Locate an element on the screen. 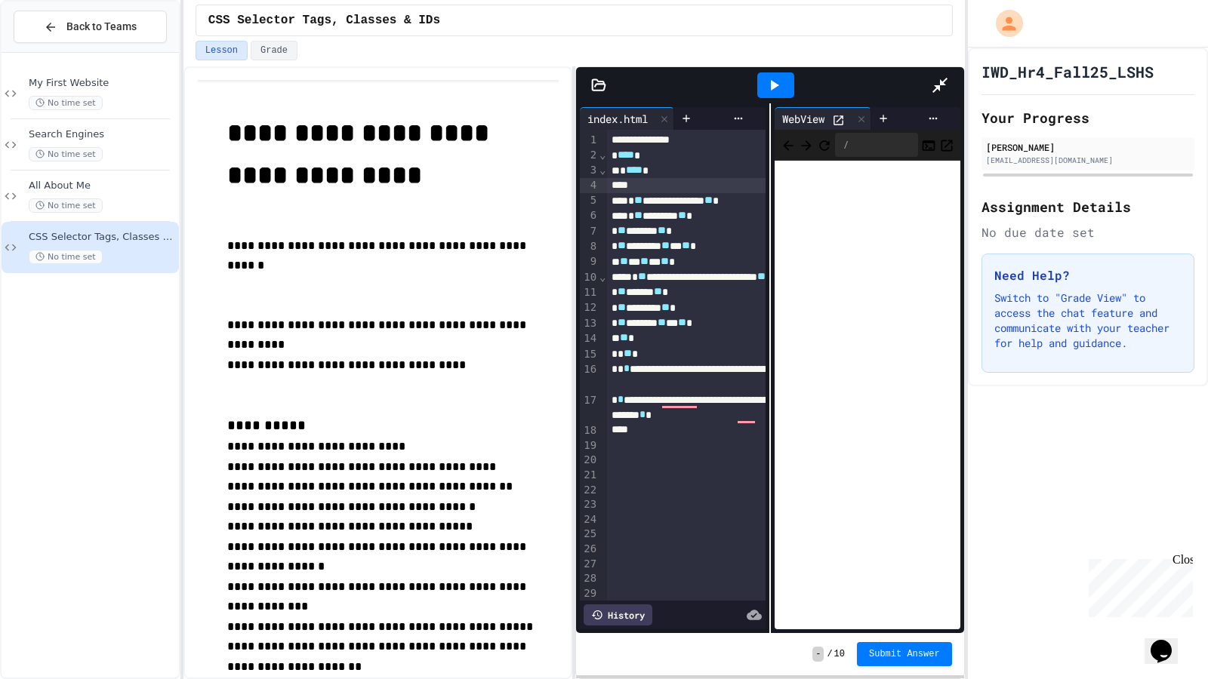  div: No due date set is located at coordinates (1088, 233).